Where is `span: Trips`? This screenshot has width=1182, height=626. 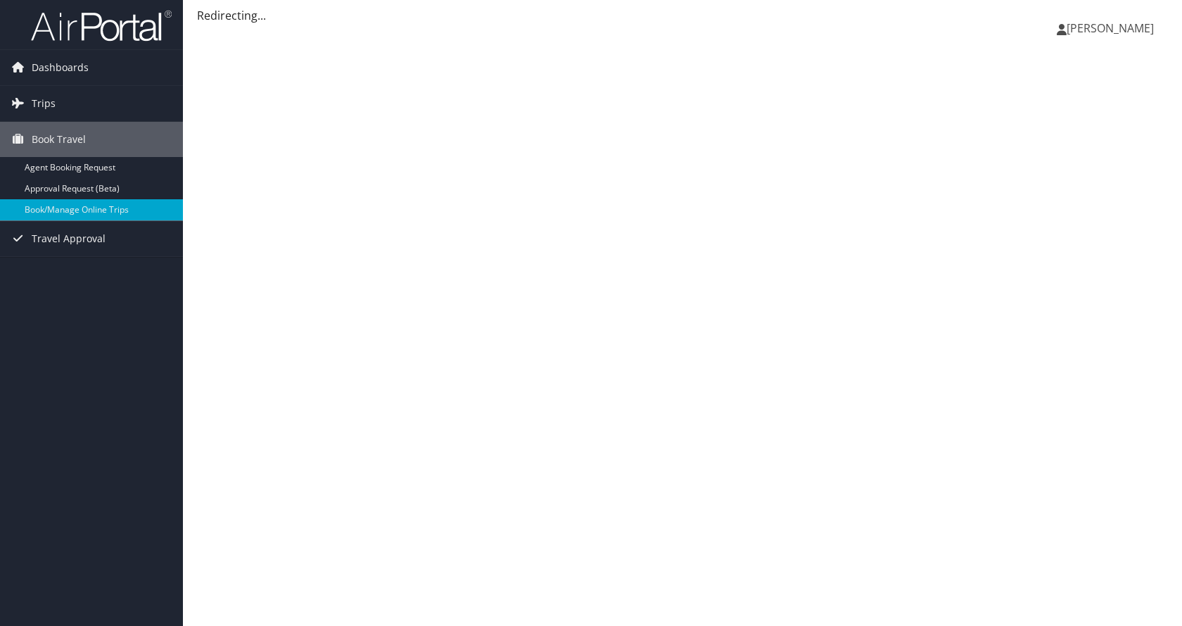 span: Trips is located at coordinates (44, 103).